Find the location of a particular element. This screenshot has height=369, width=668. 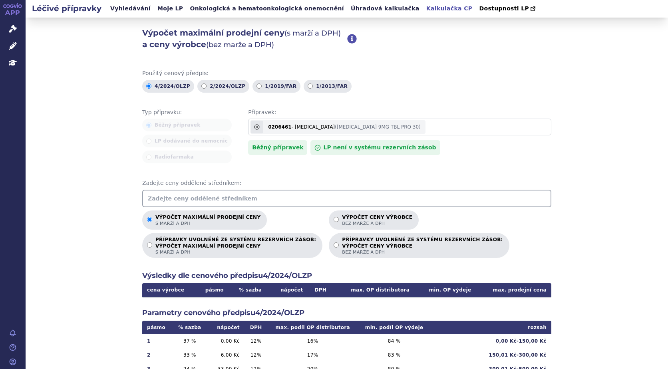

span: Typ přípravku: is located at coordinates (187, 113).